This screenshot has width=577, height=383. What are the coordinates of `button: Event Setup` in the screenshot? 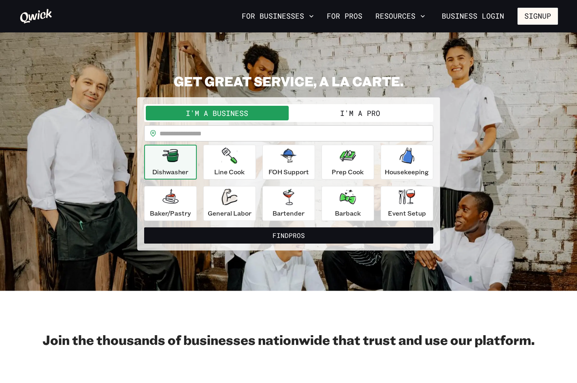 It's located at (407, 203).